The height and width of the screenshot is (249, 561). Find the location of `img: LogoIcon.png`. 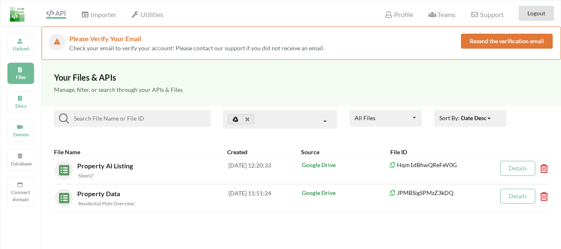

img: LogoIcon.png is located at coordinates (17, 14).